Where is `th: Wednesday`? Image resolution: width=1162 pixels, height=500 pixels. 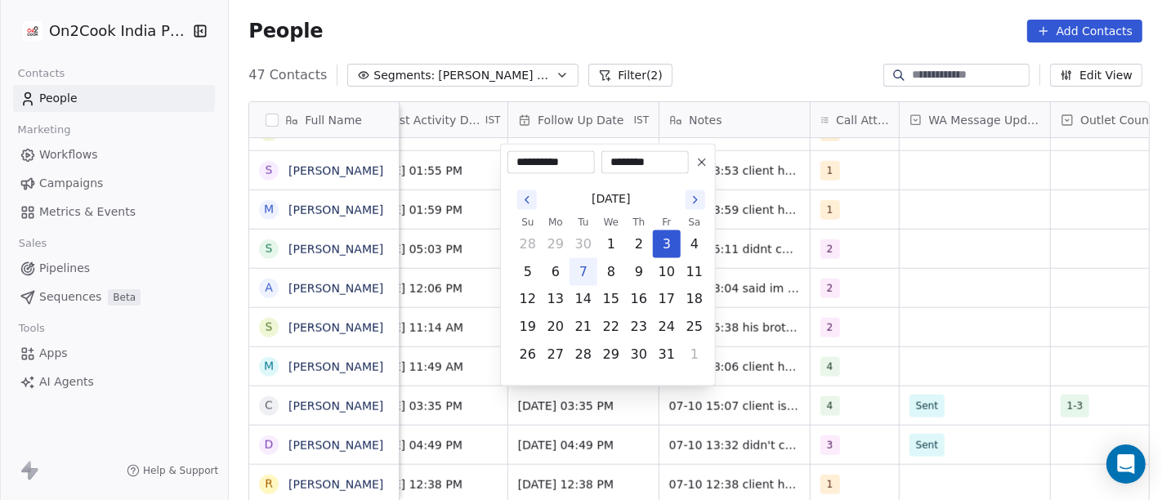 th: Wednesday is located at coordinates (611, 222).